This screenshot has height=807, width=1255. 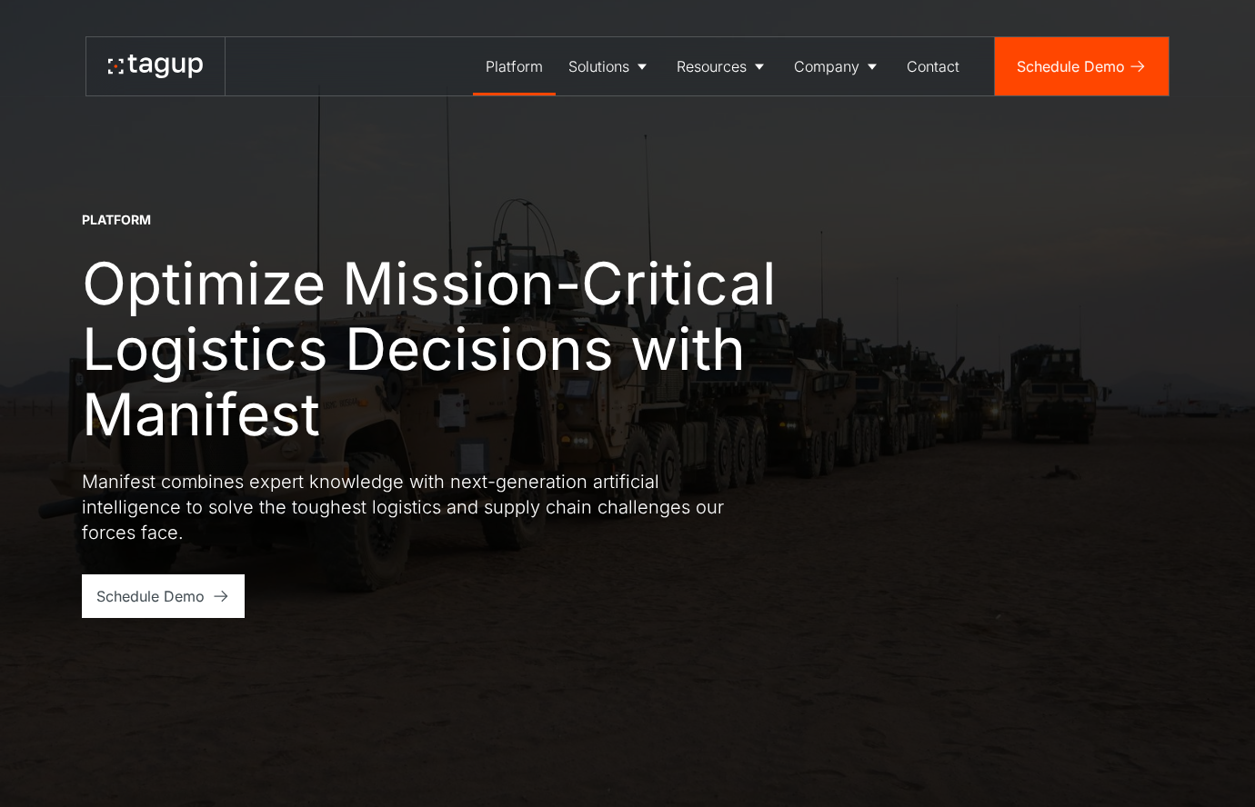 What do you see at coordinates (464, 349) in the screenshot?
I see `h1: Optimize Mission-Critical Logistics Decisions with Manifest` at bounding box center [464, 349].